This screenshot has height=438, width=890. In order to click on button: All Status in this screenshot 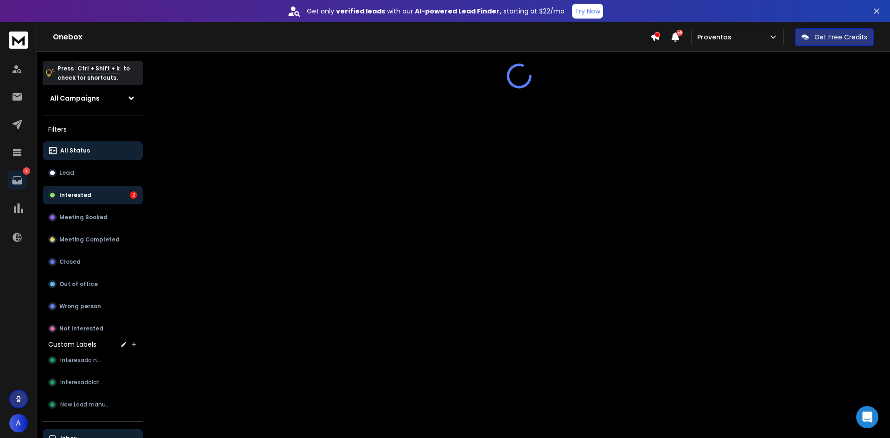, I will do `click(93, 151)`.